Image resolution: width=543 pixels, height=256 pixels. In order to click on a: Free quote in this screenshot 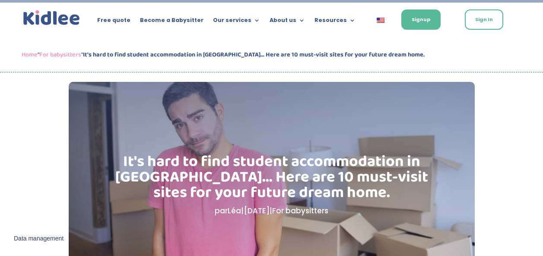, I will do `click(114, 22)`.